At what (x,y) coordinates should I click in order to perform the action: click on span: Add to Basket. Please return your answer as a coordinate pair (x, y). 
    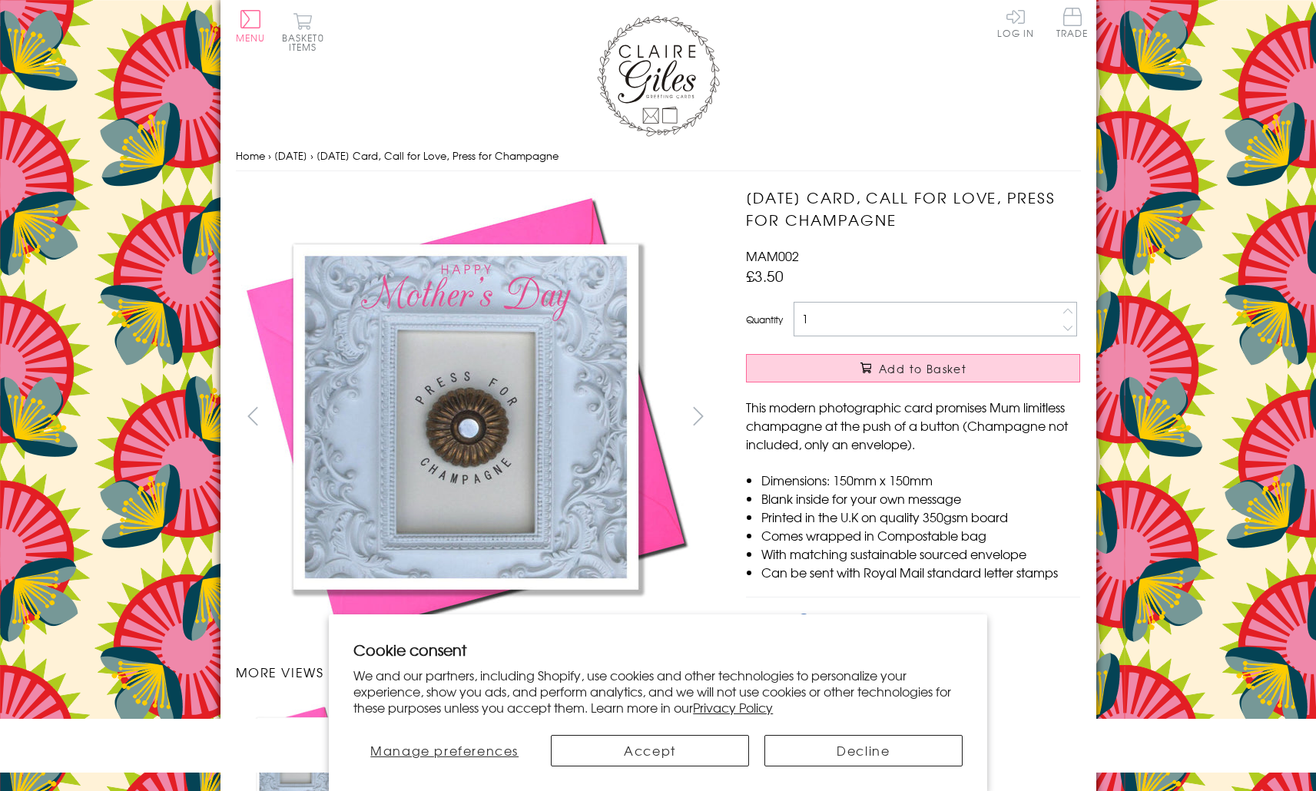
    Looking at the image, I should click on (923, 369).